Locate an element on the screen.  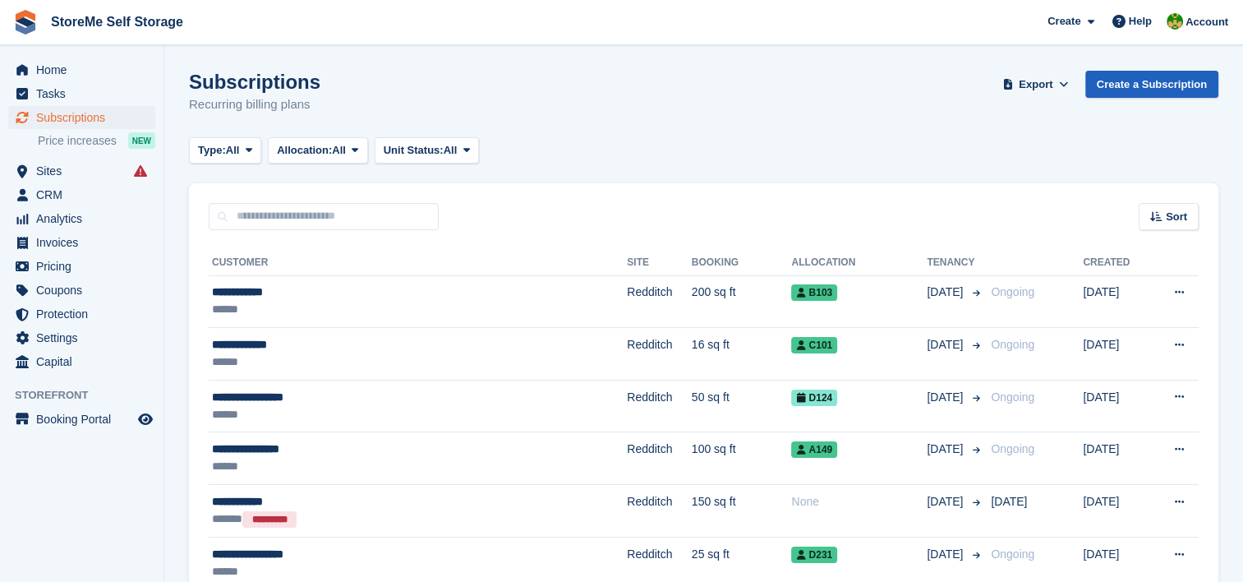
span: Account is located at coordinates (1207, 22).